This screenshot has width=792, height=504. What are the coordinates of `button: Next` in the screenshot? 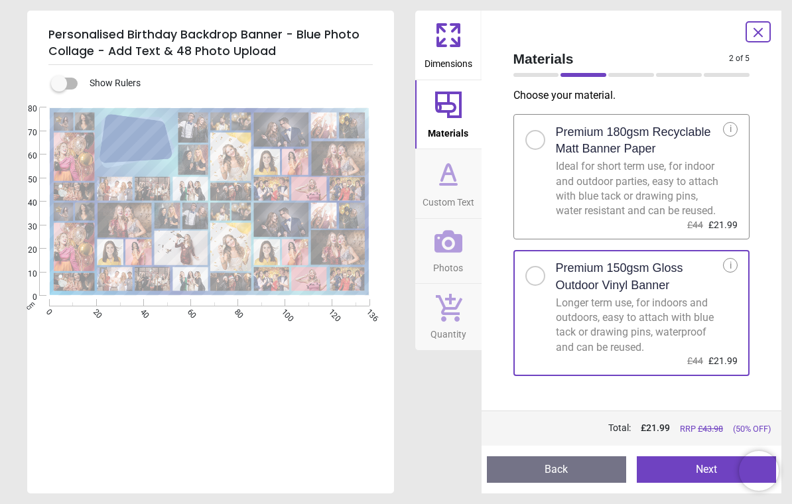 It's located at (707, 470).